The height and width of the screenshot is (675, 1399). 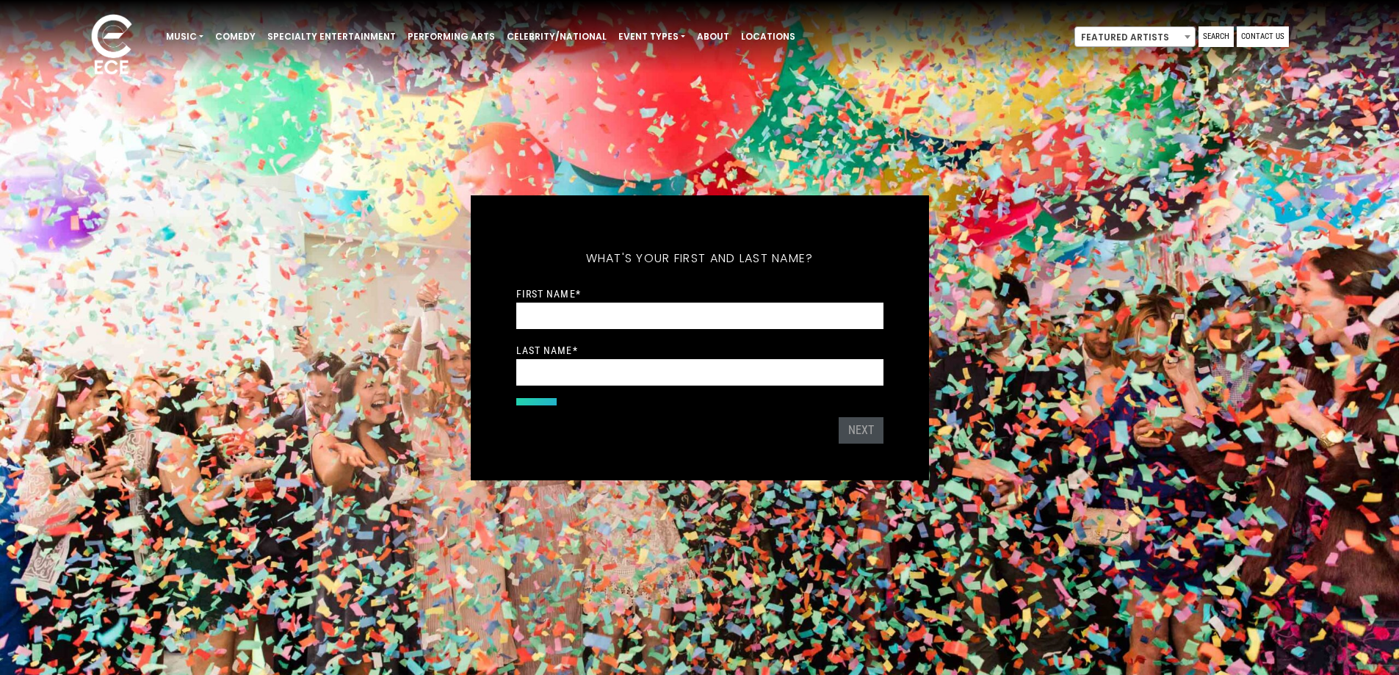 What do you see at coordinates (235, 37) in the screenshot?
I see `a: Comedy` at bounding box center [235, 37].